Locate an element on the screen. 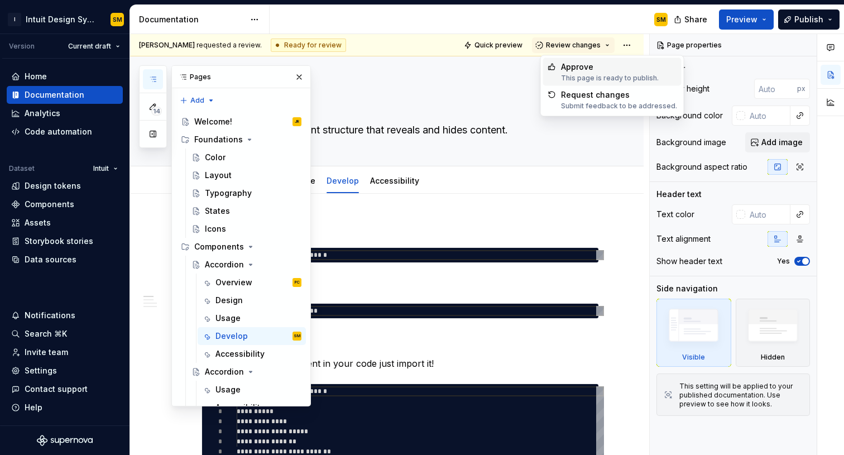 This screenshot has height=455, width=844. span: Publish is located at coordinates (809, 20).